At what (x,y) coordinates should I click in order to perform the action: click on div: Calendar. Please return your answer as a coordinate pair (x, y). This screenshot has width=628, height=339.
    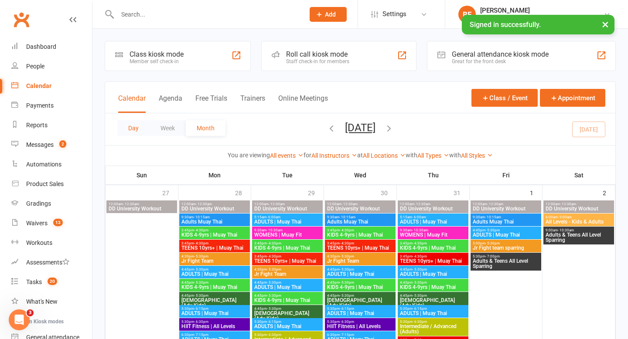
    Looking at the image, I should click on (39, 86).